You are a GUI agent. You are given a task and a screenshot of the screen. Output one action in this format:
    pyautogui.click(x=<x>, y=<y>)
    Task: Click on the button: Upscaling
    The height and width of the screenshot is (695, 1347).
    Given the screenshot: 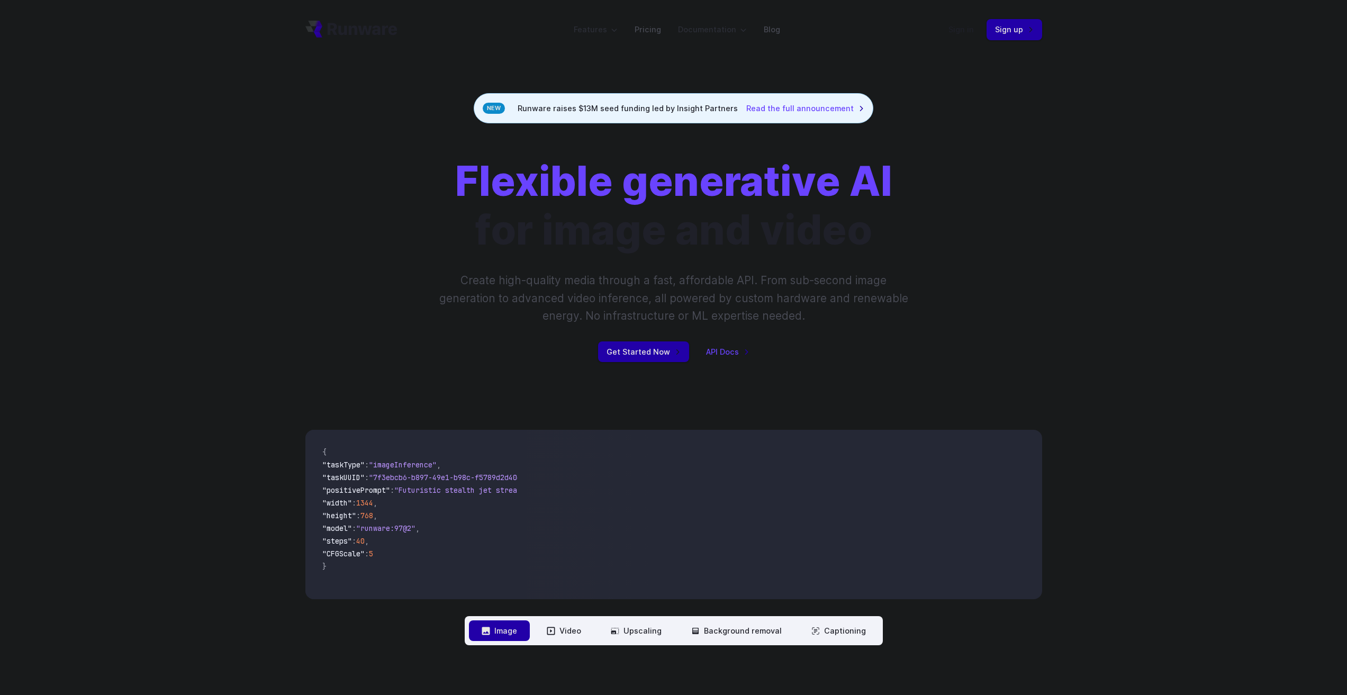 What is the action you would take?
    pyautogui.click(x=636, y=630)
    